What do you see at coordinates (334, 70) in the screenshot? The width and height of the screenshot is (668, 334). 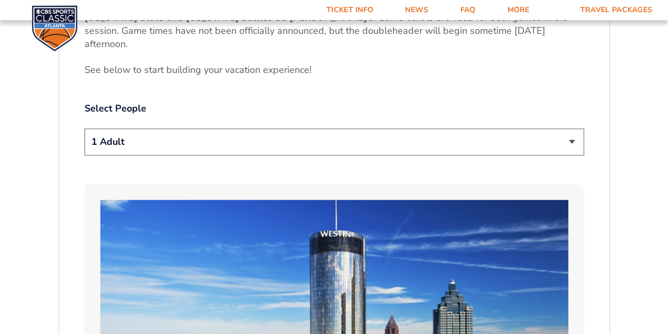 I see `p: See below to start building your vacation e` at bounding box center [334, 70].